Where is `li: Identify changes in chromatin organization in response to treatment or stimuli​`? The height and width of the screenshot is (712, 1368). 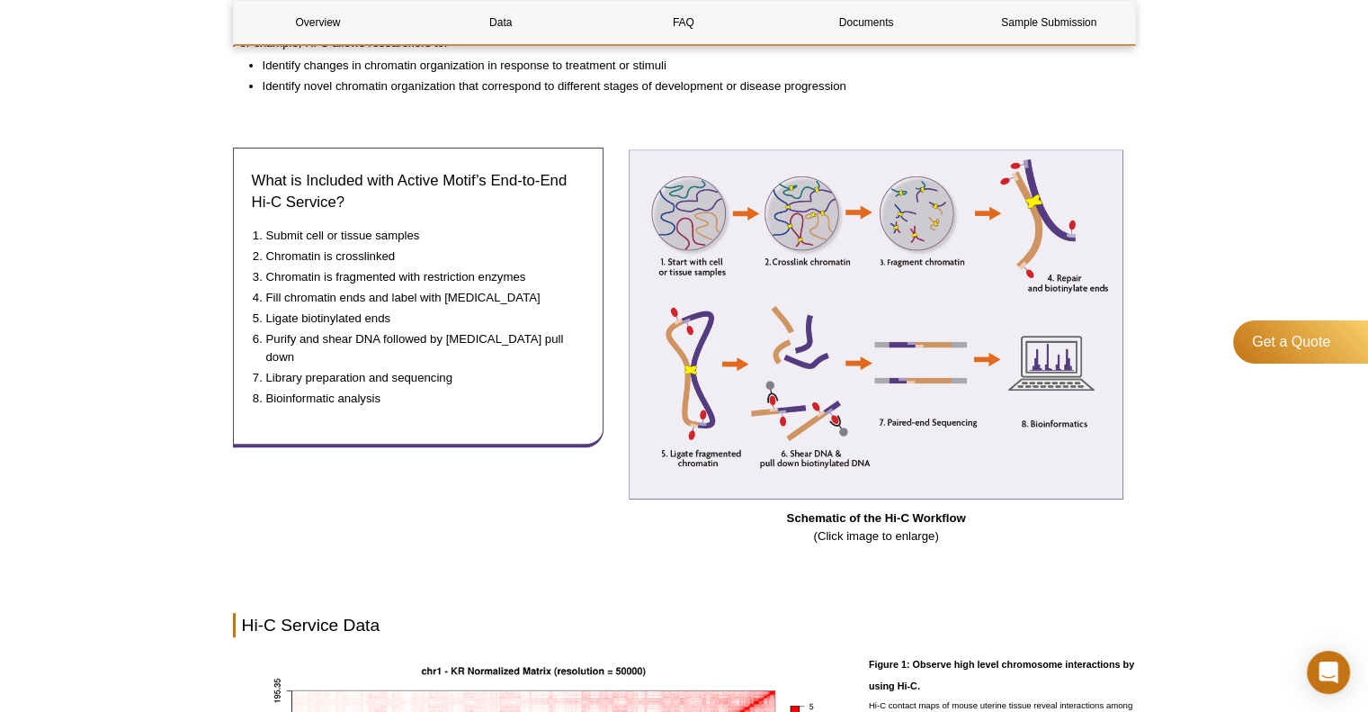
li: Identify changes in chromatin organization in response to treatment or stimuli​ is located at coordinates (690, 66).